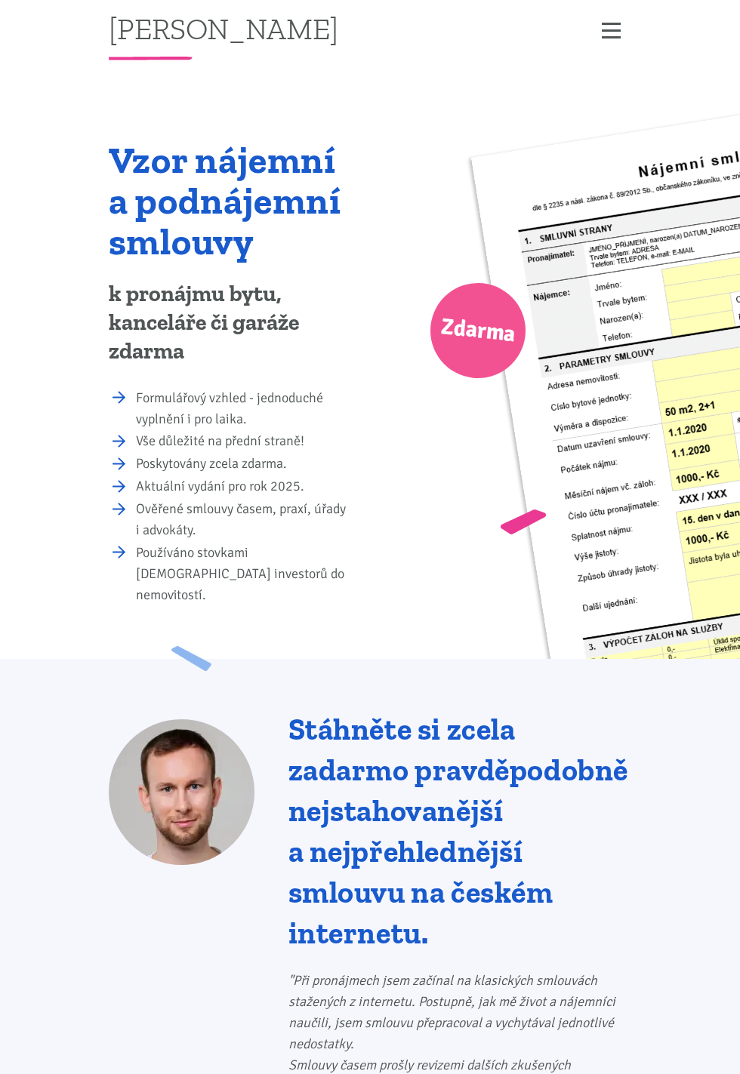  I want to click on h1: Vzor nájemní a podnájemní smlouvy, so click(234, 201).